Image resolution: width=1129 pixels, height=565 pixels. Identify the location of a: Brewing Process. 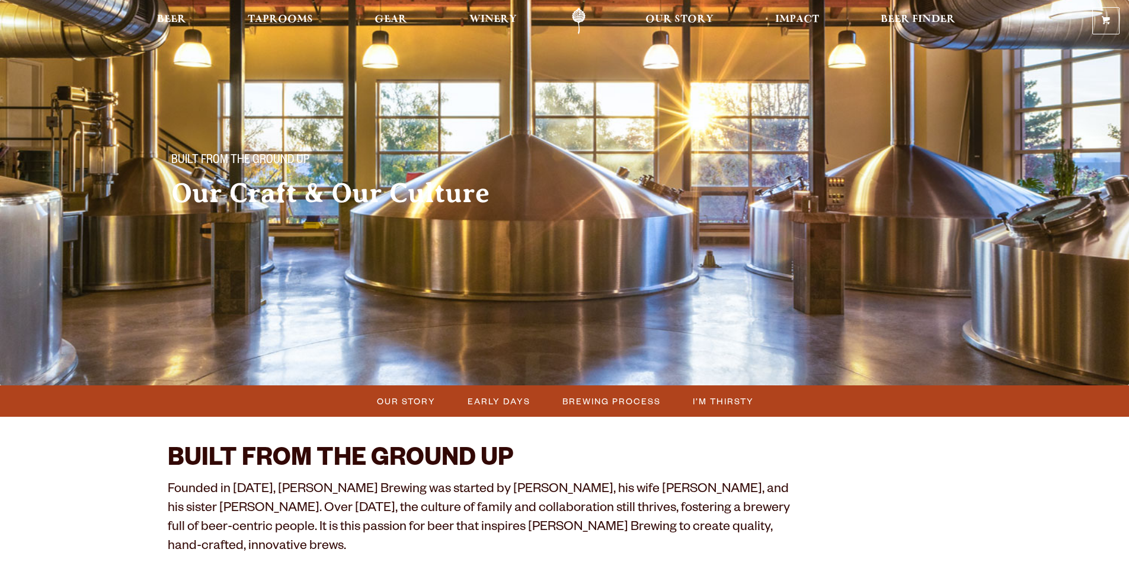
(611, 401).